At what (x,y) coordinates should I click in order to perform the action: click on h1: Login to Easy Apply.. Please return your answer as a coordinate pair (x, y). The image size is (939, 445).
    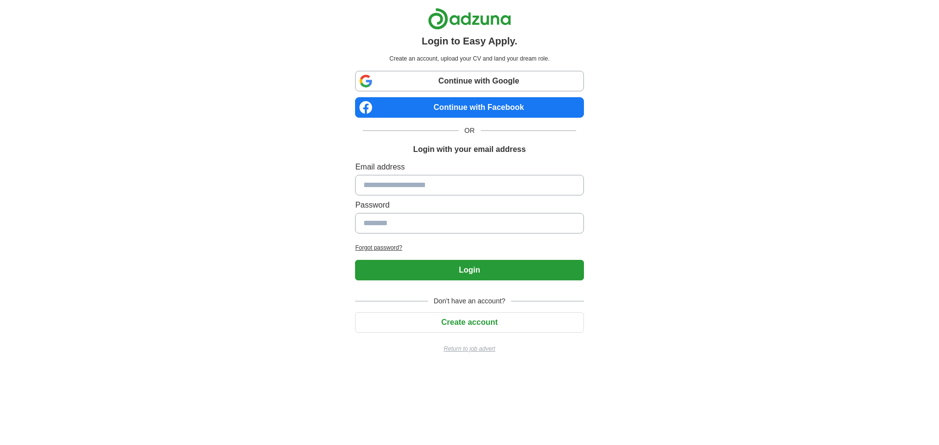
    Looking at the image, I should click on (469, 41).